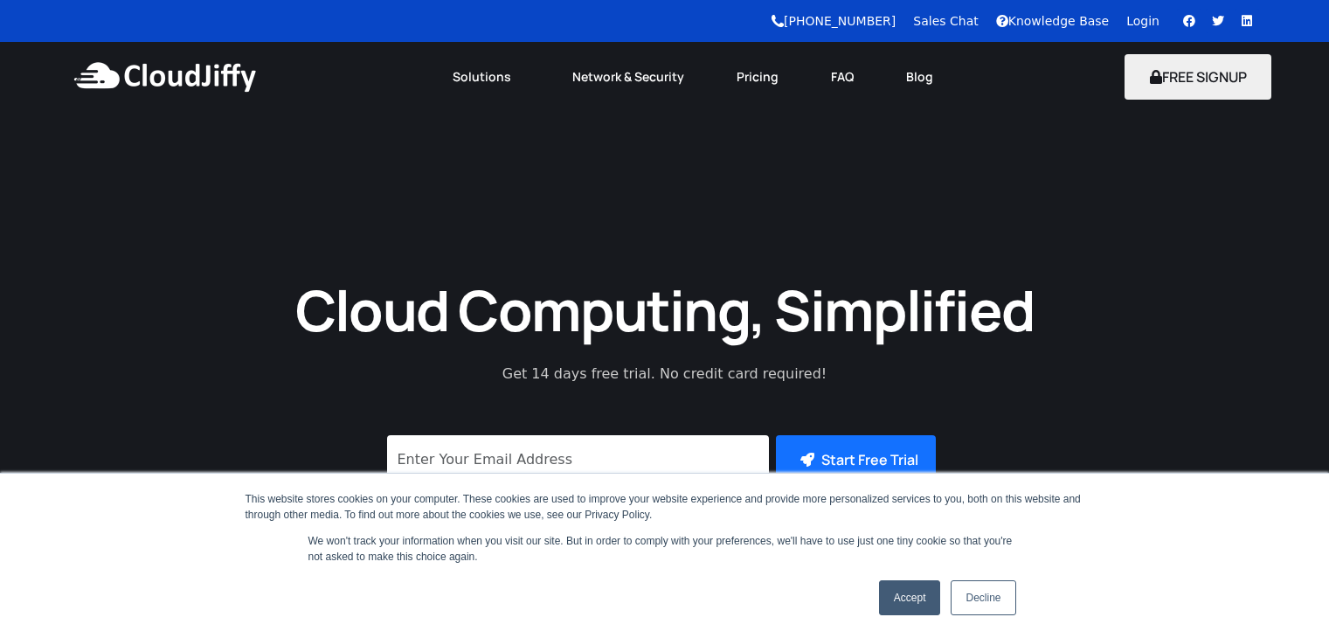 The height and width of the screenshot is (638, 1329). Describe the element at coordinates (1053, 21) in the screenshot. I see `a: Knowledge Base` at that location.